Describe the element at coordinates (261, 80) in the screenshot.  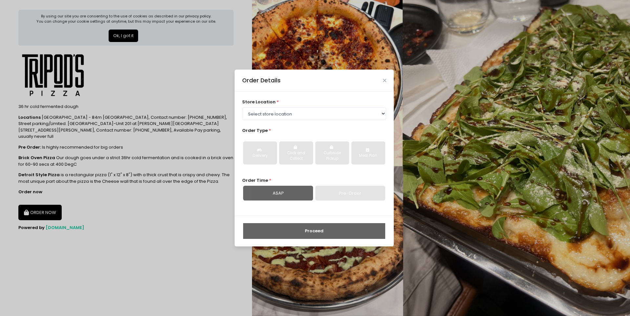
I see `div: Order Details` at that location.